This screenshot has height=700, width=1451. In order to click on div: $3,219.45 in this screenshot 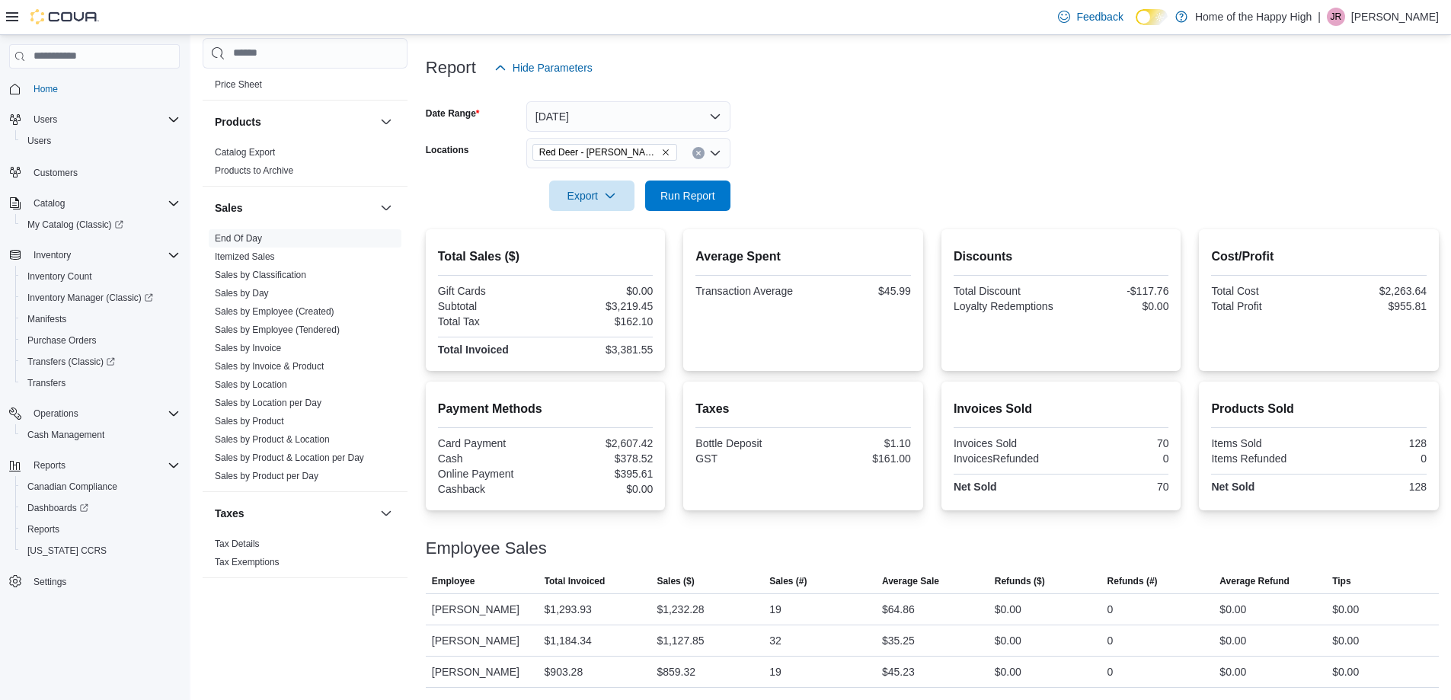, I will do `click(600, 306)`.